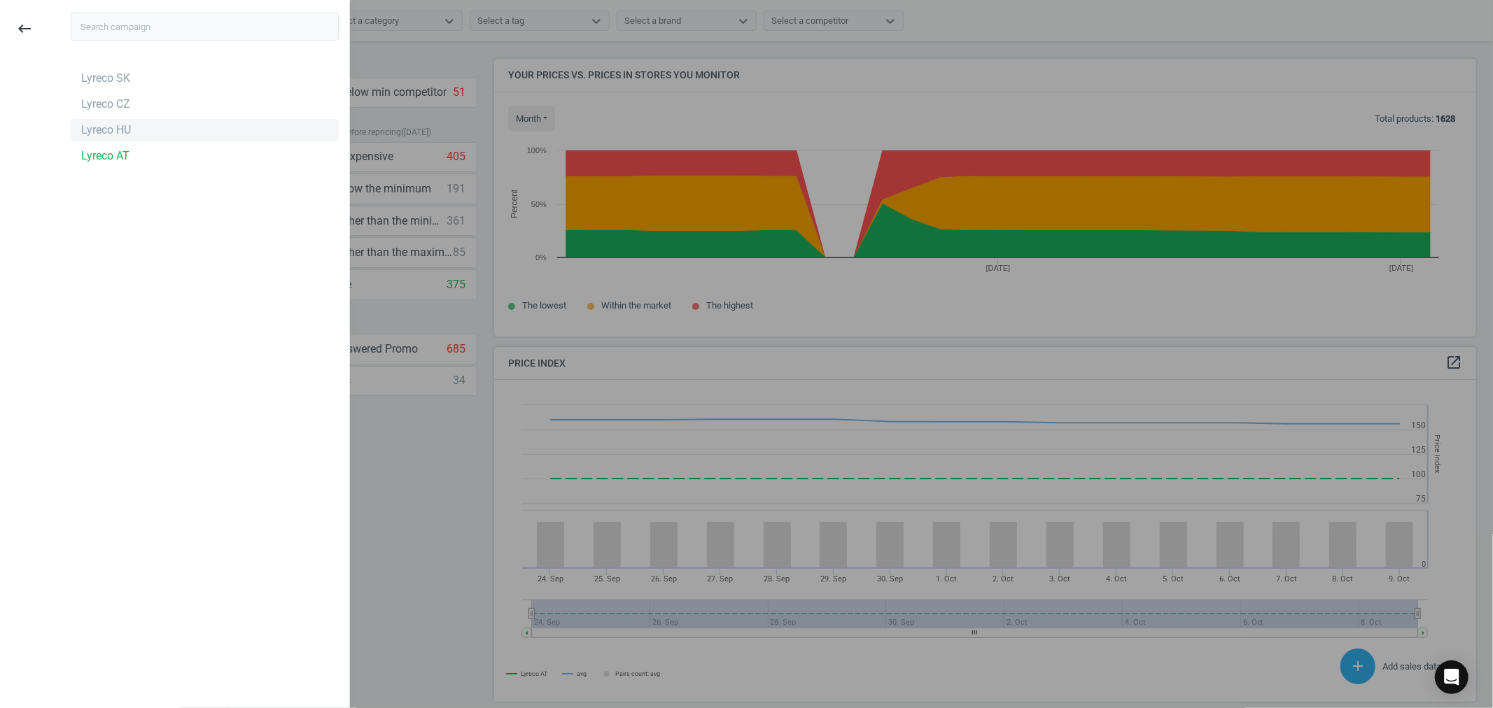 The image size is (1493, 708). I want to click on div: Lyreco CZ, so click(106, 104).